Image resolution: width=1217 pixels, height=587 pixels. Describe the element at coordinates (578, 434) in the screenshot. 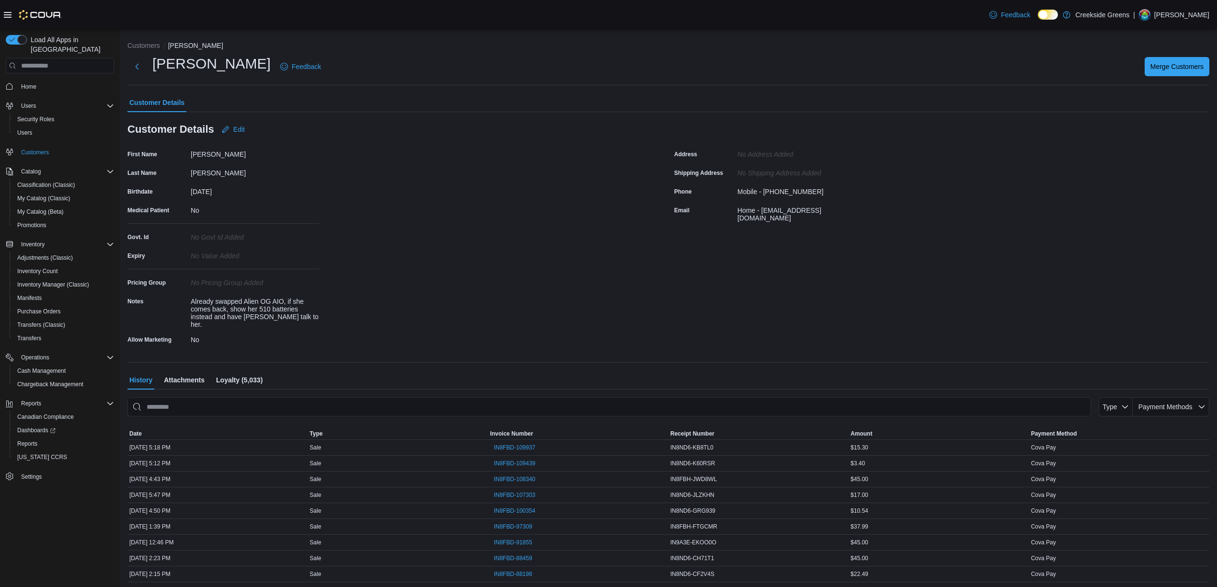

I see `button: Invoice Number` at that location.